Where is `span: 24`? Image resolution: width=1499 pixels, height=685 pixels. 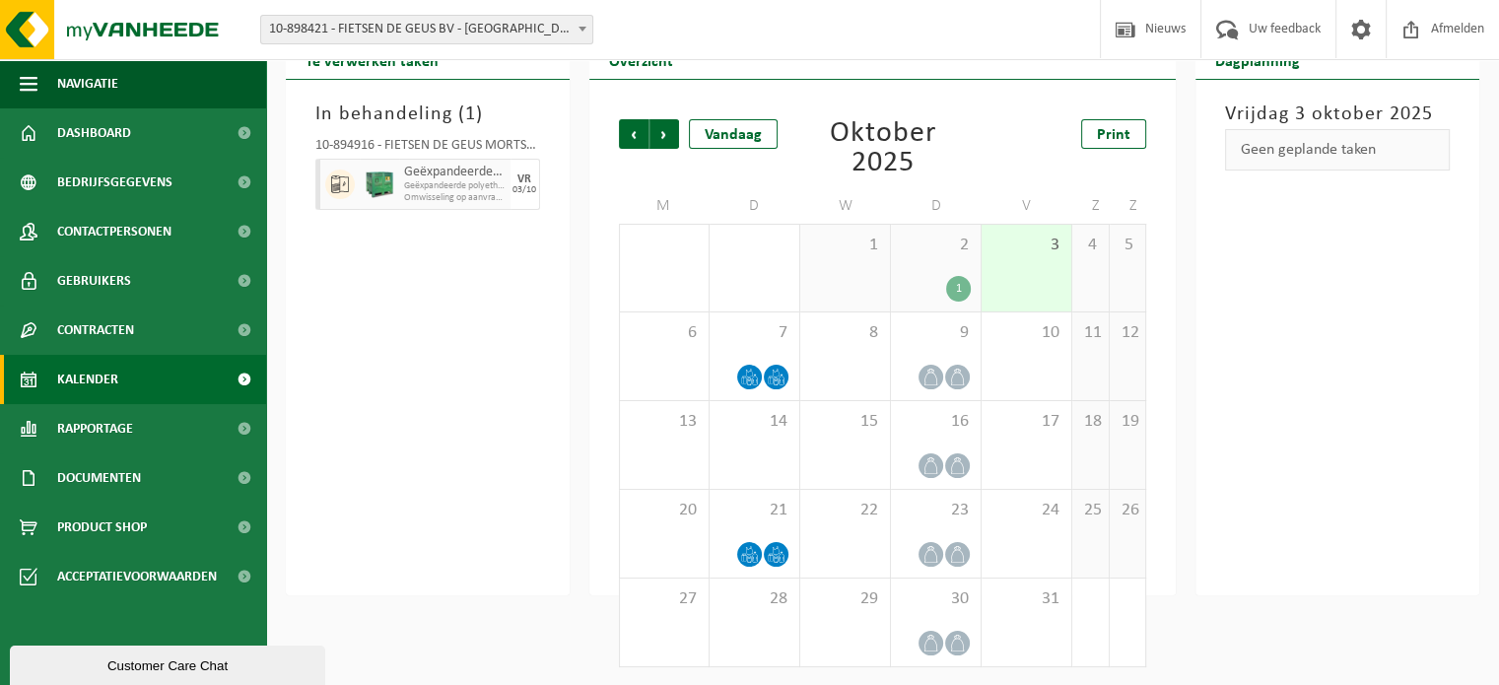
span: 24 is located at coordinates (1026, 511).